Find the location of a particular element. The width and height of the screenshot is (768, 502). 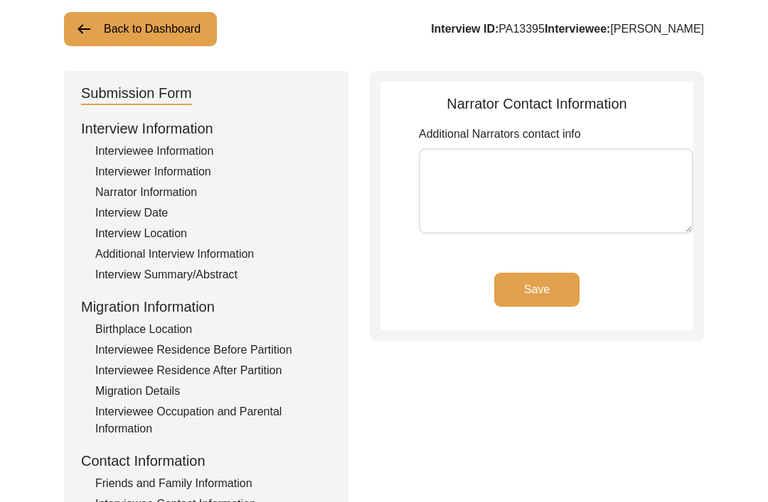

div: Narrator Contact Information is located at coordinates (537, 104).